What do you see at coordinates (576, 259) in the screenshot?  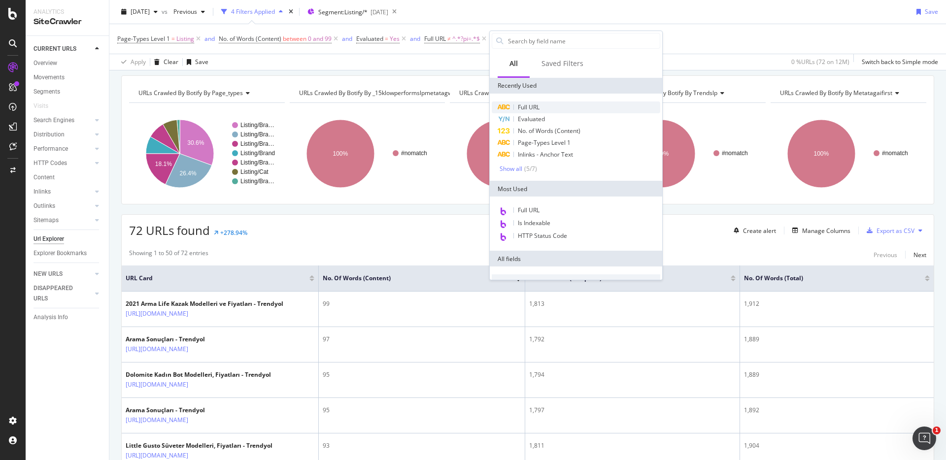 I see `div: All fields` at bounding box center [576, 259].